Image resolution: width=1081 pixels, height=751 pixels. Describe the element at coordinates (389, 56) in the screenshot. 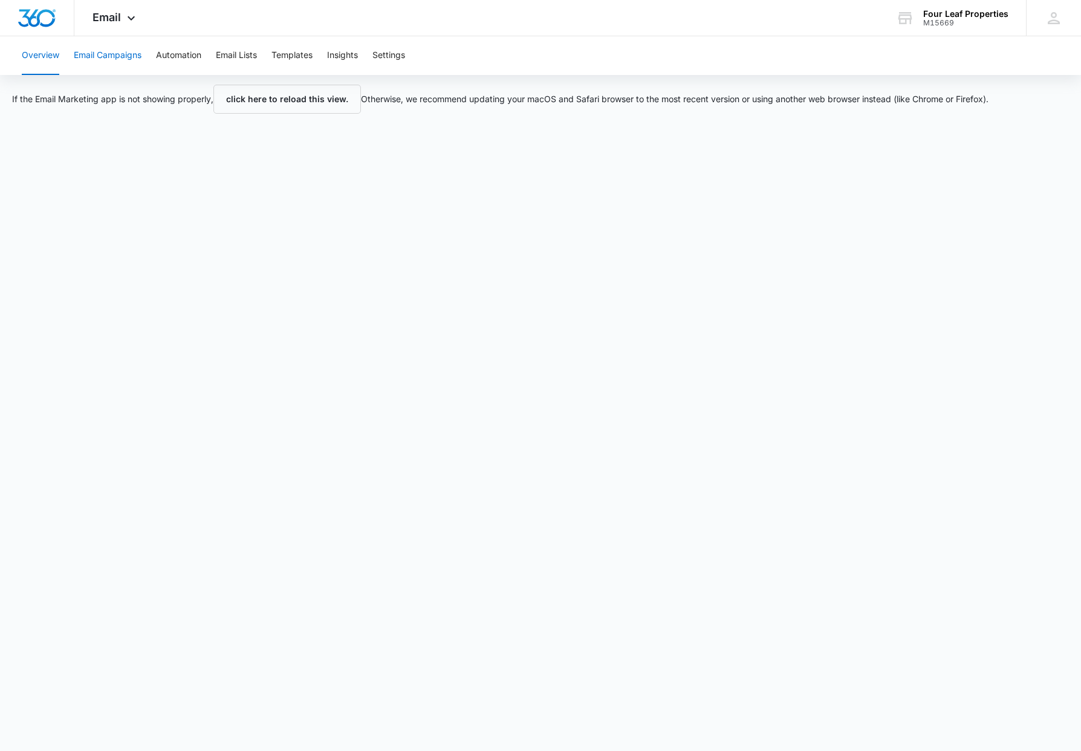

I see `button: Settings` at that location.